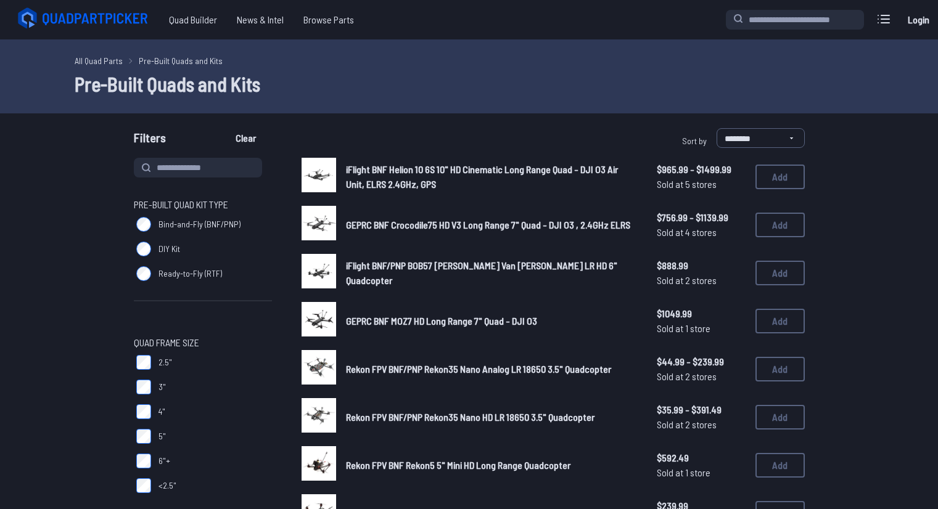 The width and height of the screenshot is (938, 509). I want to click on span: 6"+, so click(164, 461).